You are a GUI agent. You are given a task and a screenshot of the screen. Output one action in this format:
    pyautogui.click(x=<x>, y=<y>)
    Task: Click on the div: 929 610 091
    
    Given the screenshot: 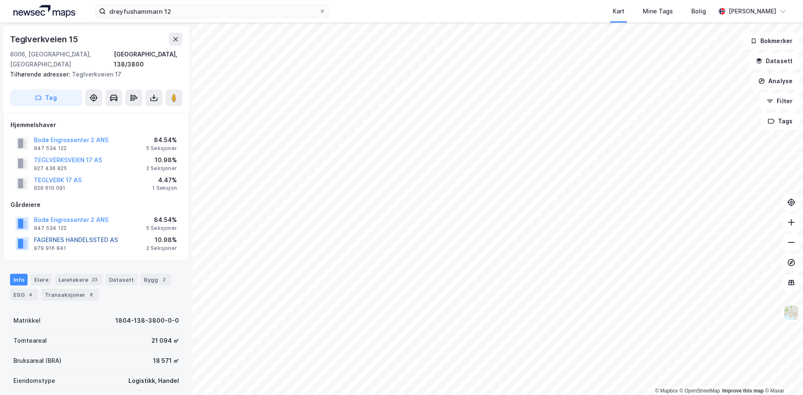 What is the action you would take?
    pyautogui.click(x=49, y=188)
    